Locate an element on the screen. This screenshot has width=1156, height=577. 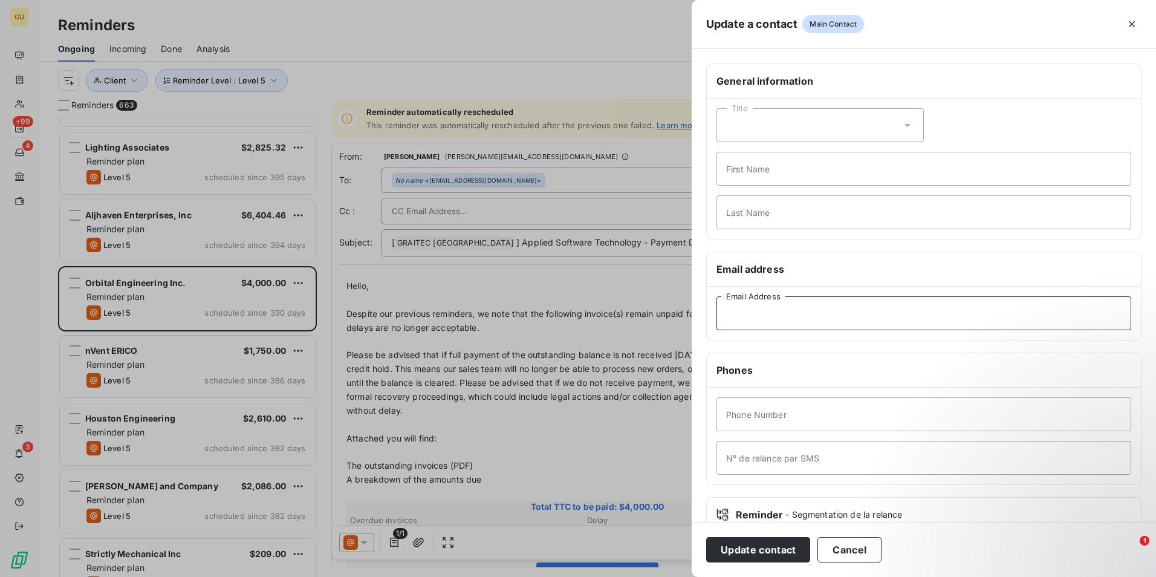
span: 1 is located at coordinates (1144, 540).